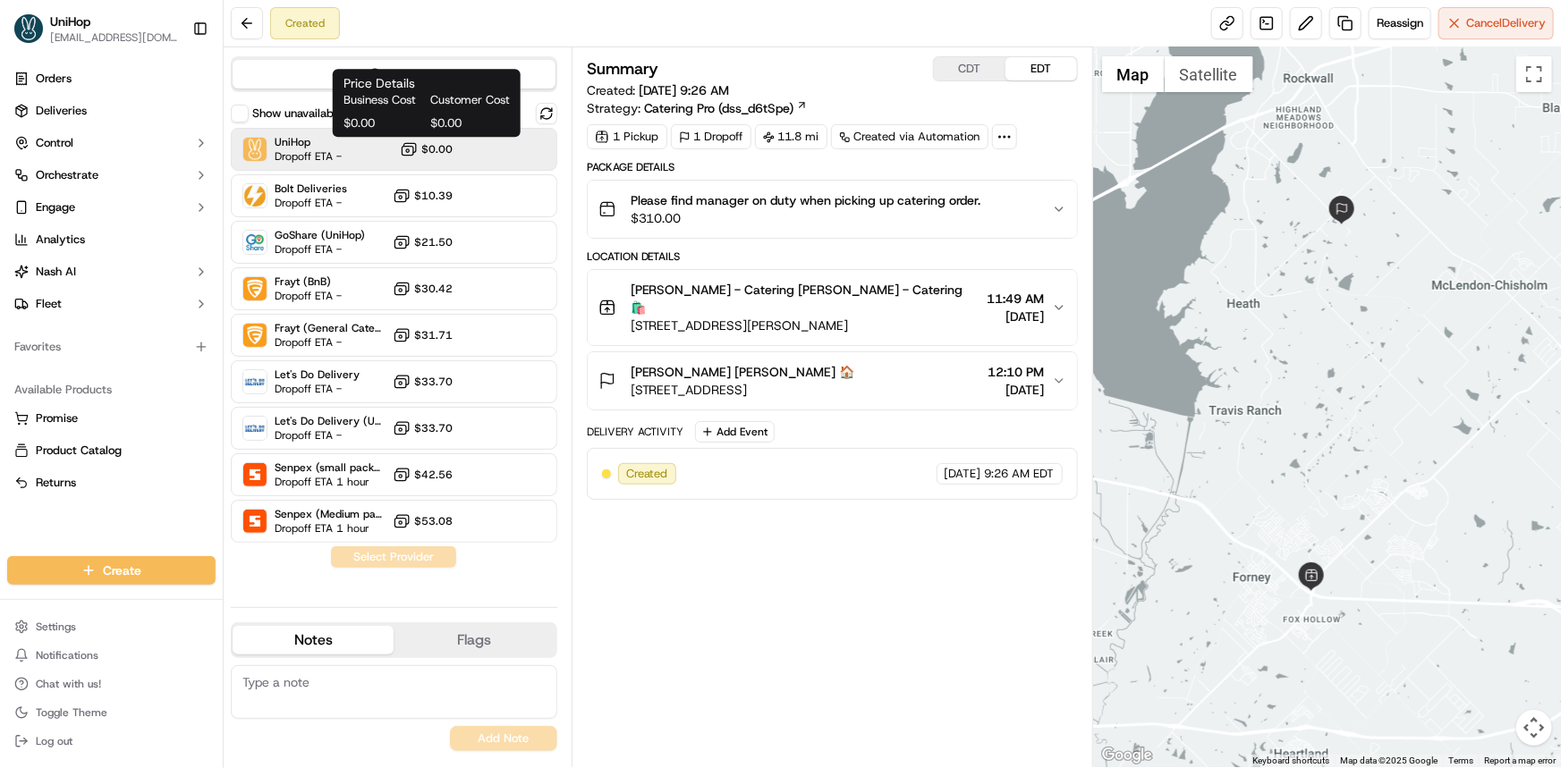 The image size is (1561, 768). What do you see at coordinates (172, 86) in the screenshot?
I see `p: Welcome 👋` at bounding box center [172, 86].